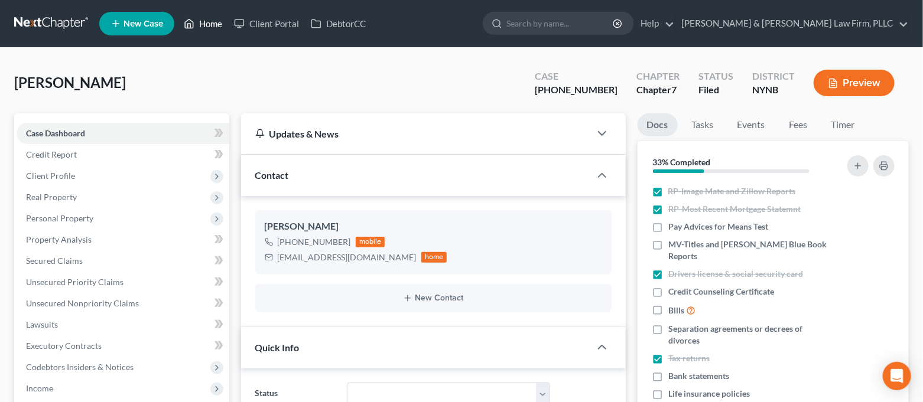 The height and width of the screenshot is (402, 923). What do you see at coordinates (699, 376) in the screenshot?
I see `span: Bank statements` at bounding box center [699, 376].